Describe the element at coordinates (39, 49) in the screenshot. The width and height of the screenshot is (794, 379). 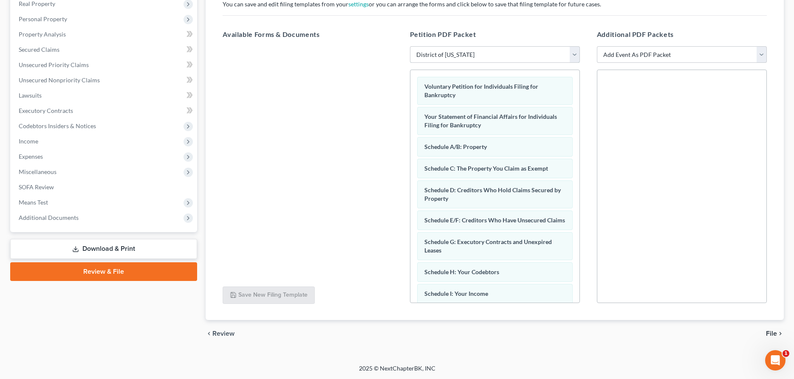
I see `span: Secured Claims` at that location.